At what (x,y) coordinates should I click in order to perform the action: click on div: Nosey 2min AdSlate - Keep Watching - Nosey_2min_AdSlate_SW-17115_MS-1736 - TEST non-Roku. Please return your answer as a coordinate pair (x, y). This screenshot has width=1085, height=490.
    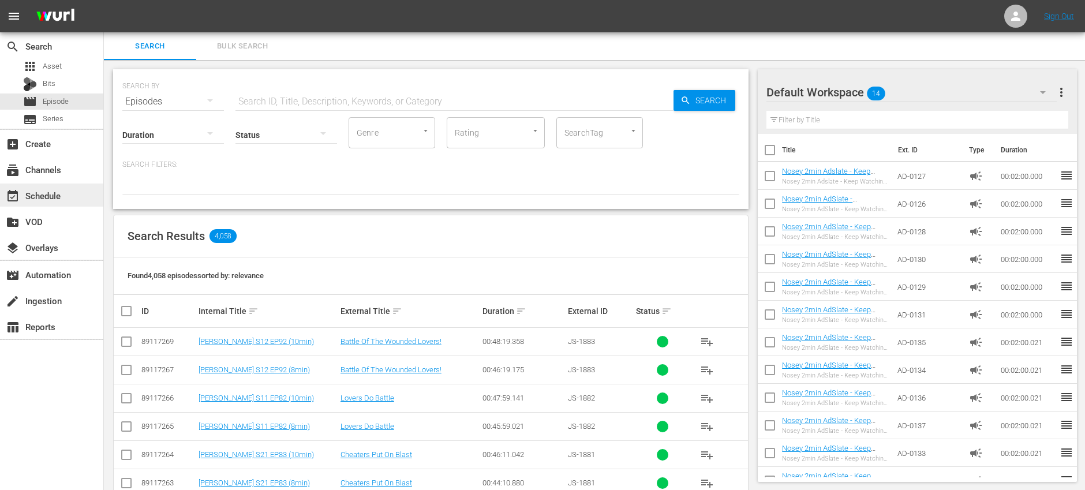
    Looking at the image, I should click on (834, 430).